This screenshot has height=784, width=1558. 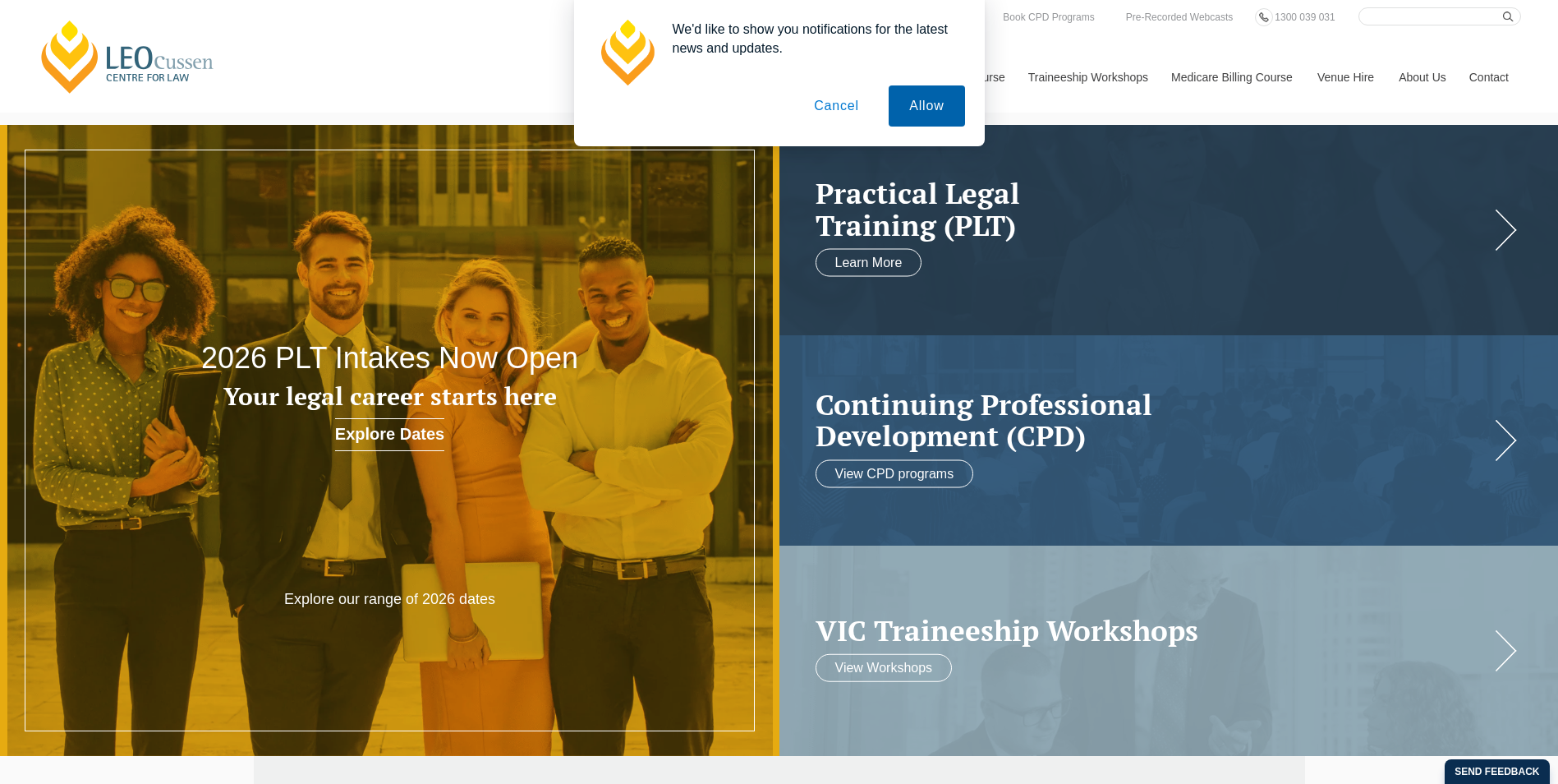 I want to click on a: Explore Dates, so click(x=389, y=435).